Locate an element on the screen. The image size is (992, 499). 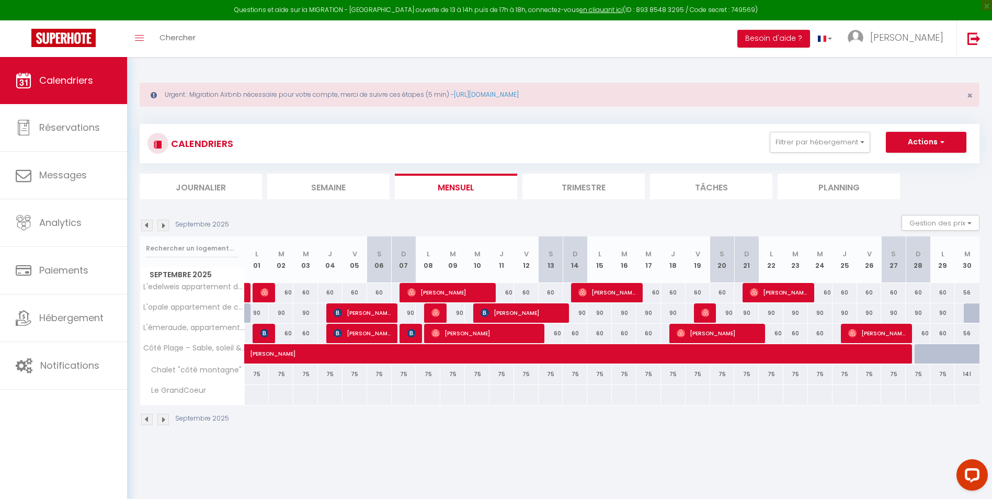
th: 22 is located at coordinates (771, 259).